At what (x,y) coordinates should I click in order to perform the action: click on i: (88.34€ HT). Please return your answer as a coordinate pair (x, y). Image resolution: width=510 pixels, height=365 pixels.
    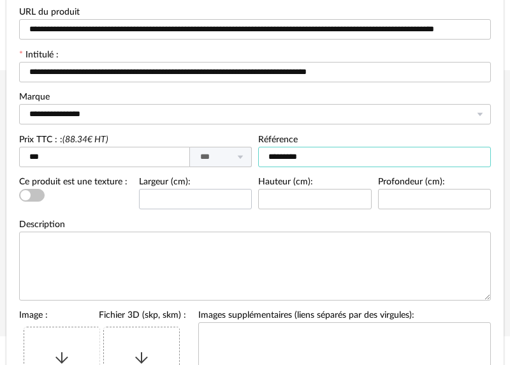
    Looking at the image, I should click on (85, 140).